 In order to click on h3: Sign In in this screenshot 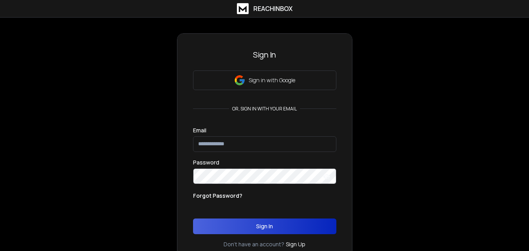, I will do `click(265, 55)`.